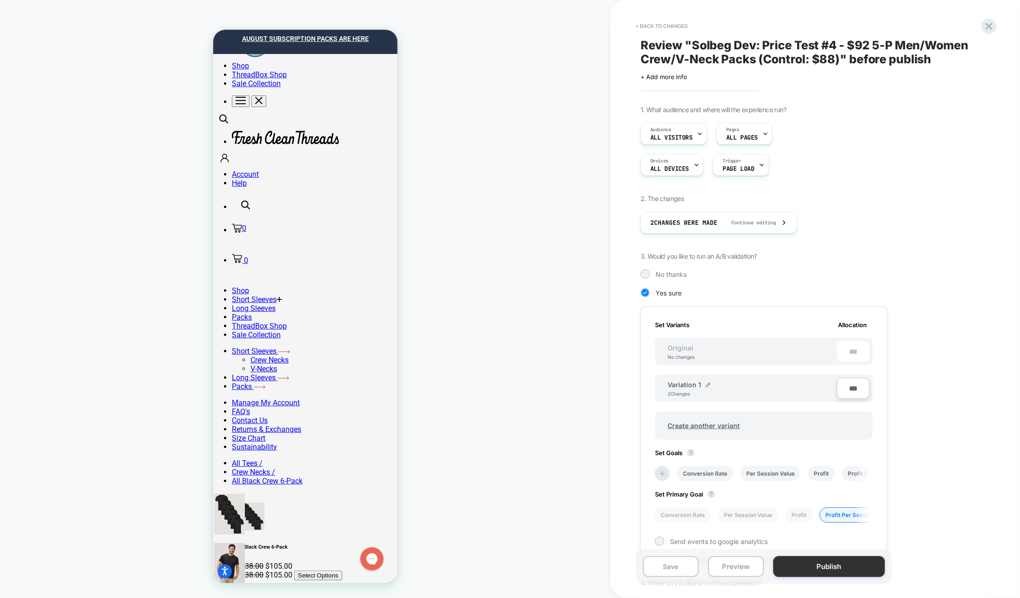  I want to click on a: Account, so click(102, 144).